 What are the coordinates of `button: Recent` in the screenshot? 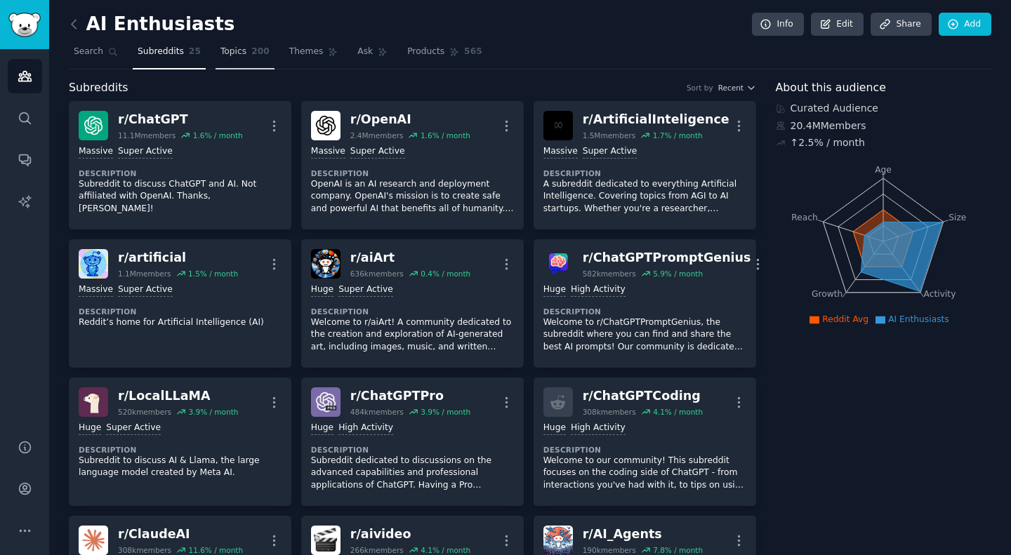 It's located at (737, 88).